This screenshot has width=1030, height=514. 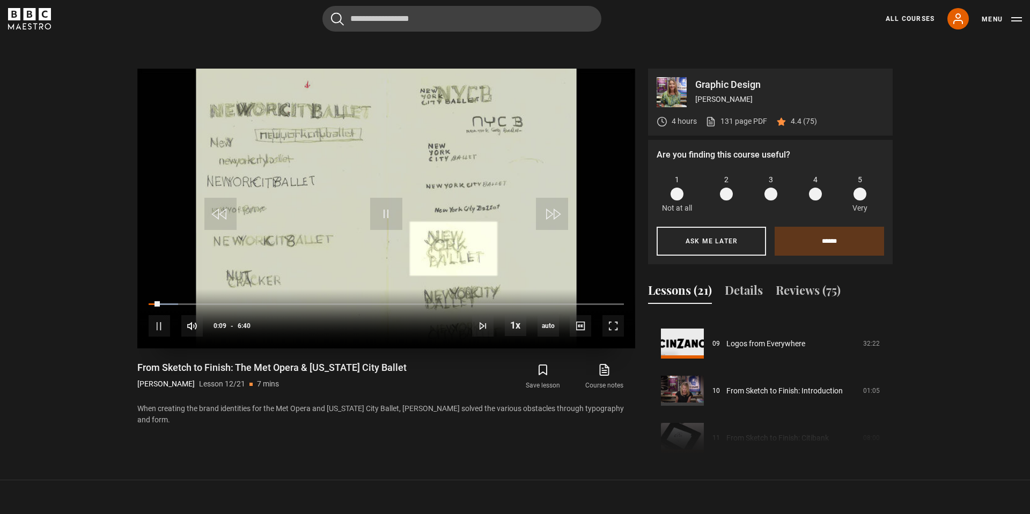 I want to click on button: Save lesson, so click(x=543, y=377).